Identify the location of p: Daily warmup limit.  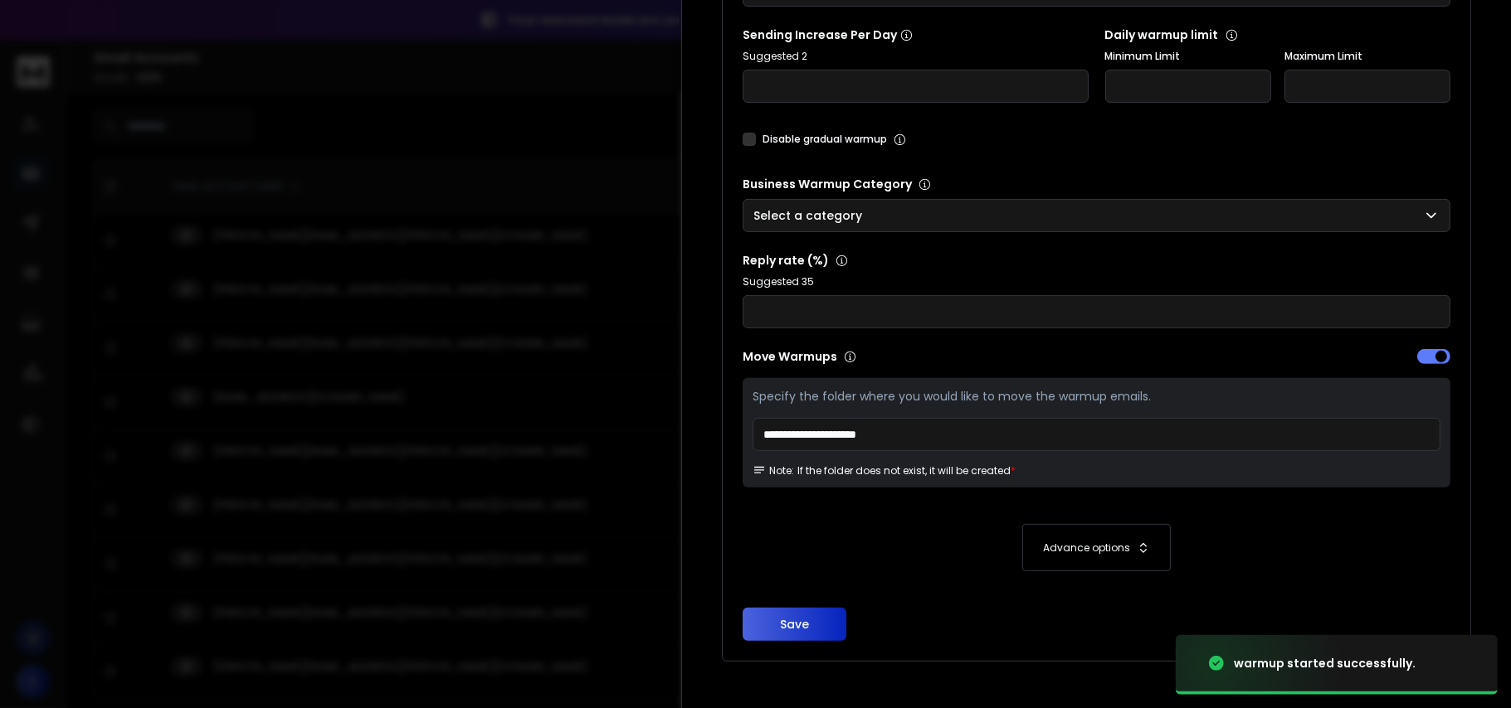
(1277, 35).